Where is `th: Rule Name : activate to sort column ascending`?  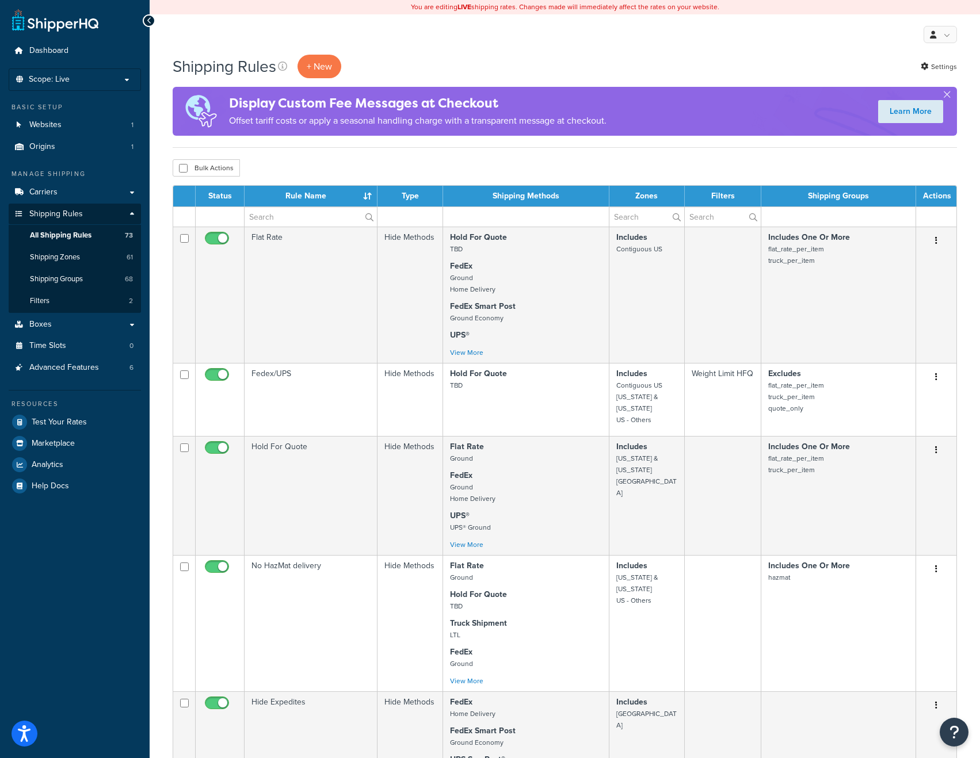
th: Rule Name : activate to sort column ascending is located at coordinates (311, 196).